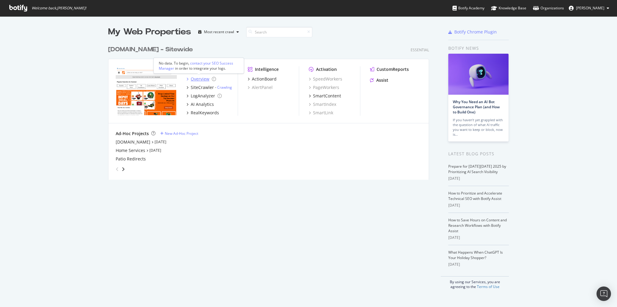 The height and width of the screenshot is (307, 617). Describe the element at coordinates (201, 79) in the screenshot. I see `a: Overview` at that location.